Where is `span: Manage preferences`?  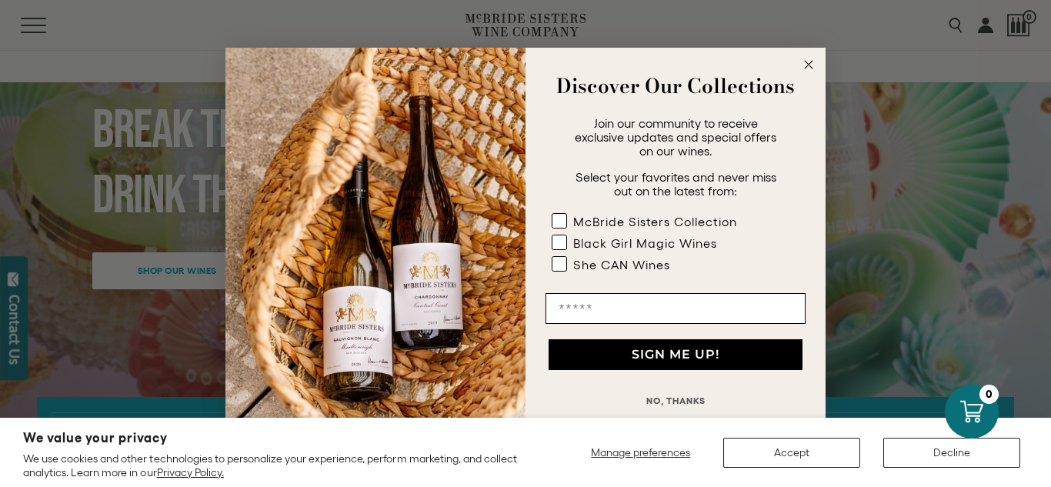
span: Manage preferences is located at coordinates (640, 453).